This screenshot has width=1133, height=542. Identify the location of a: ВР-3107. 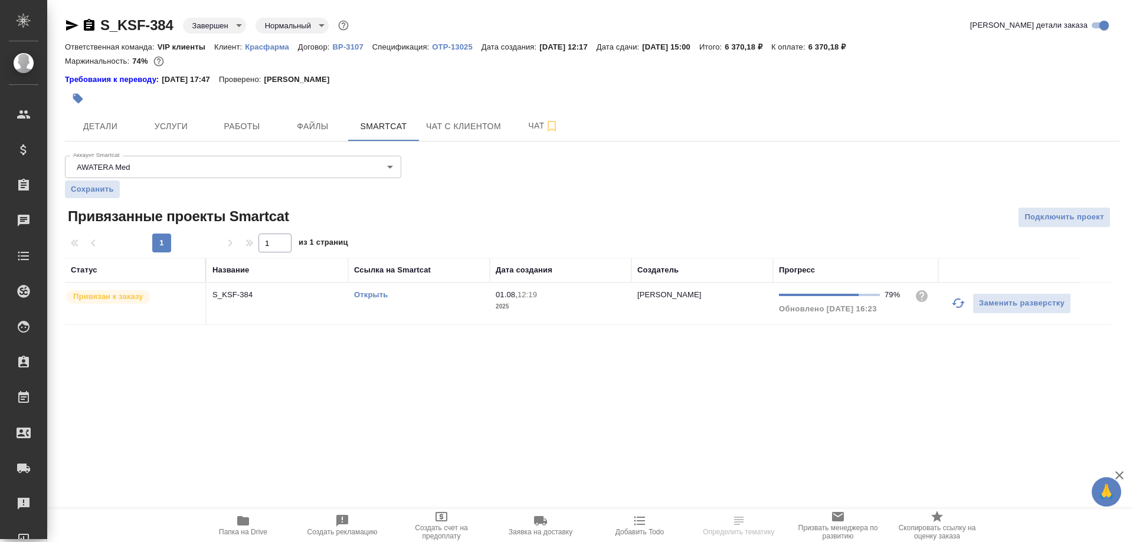
(352, 46).